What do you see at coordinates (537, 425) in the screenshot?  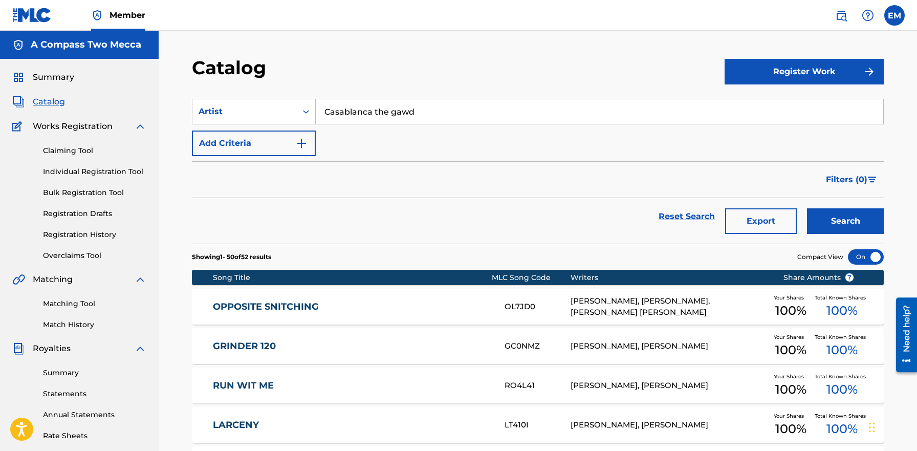 I see `div: LT410I` at bounding box center [537, 425].